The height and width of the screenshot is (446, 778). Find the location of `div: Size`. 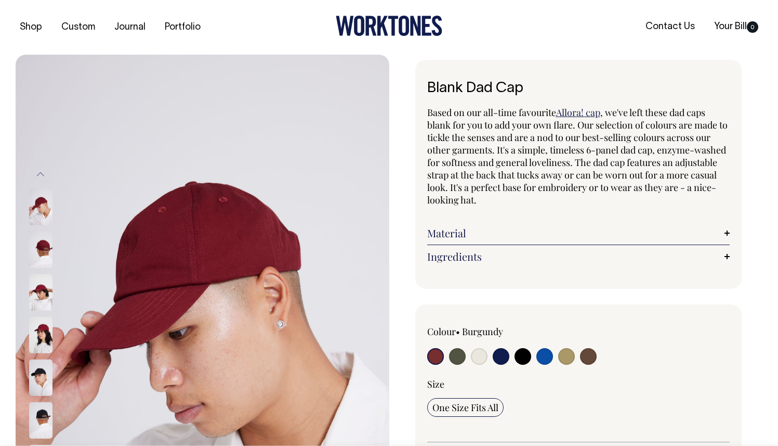

div: Size is located at coordinates (579, 384).